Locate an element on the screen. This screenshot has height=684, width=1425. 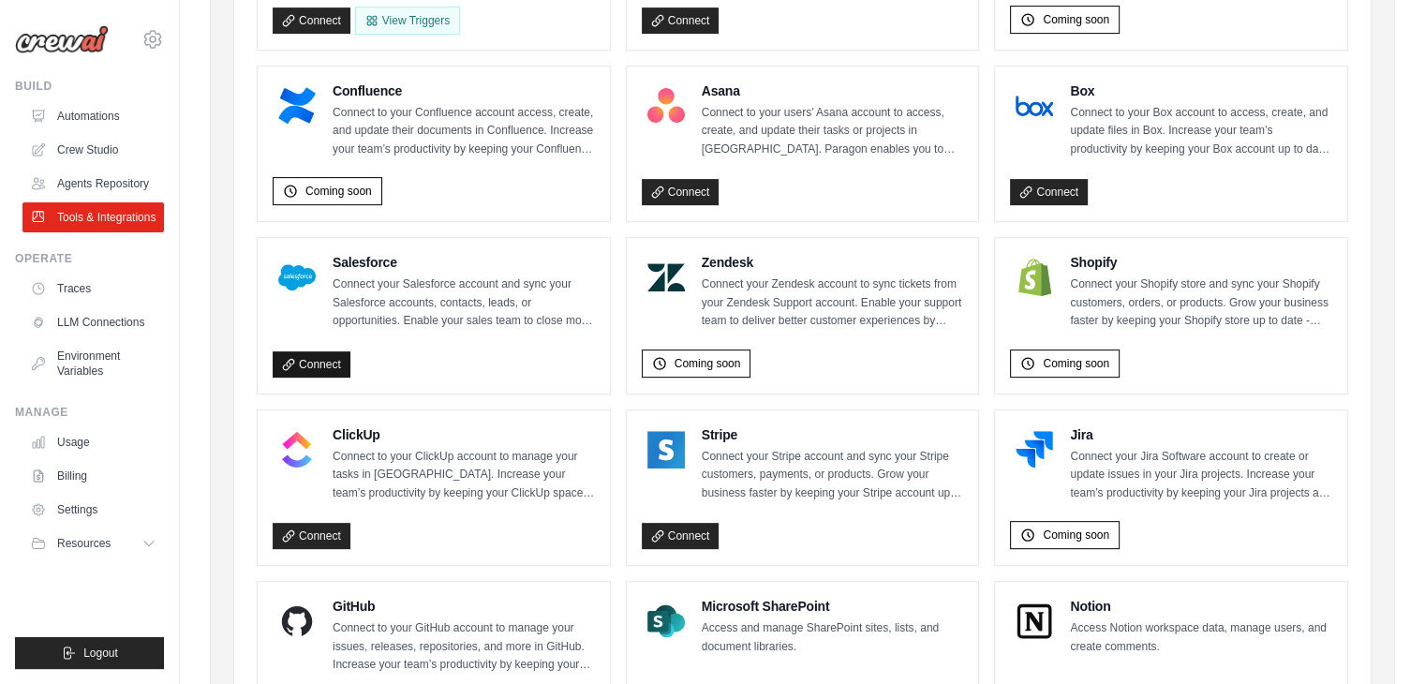
h4: ClickUp is located at coordinates (464, 435).